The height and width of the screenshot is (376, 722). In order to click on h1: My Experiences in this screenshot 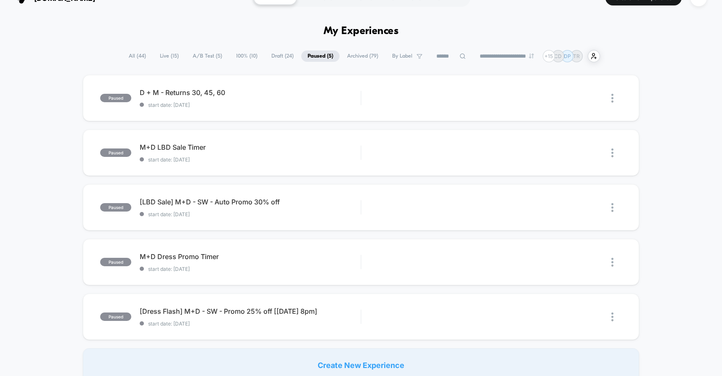, I will do `click(361, 31)`.